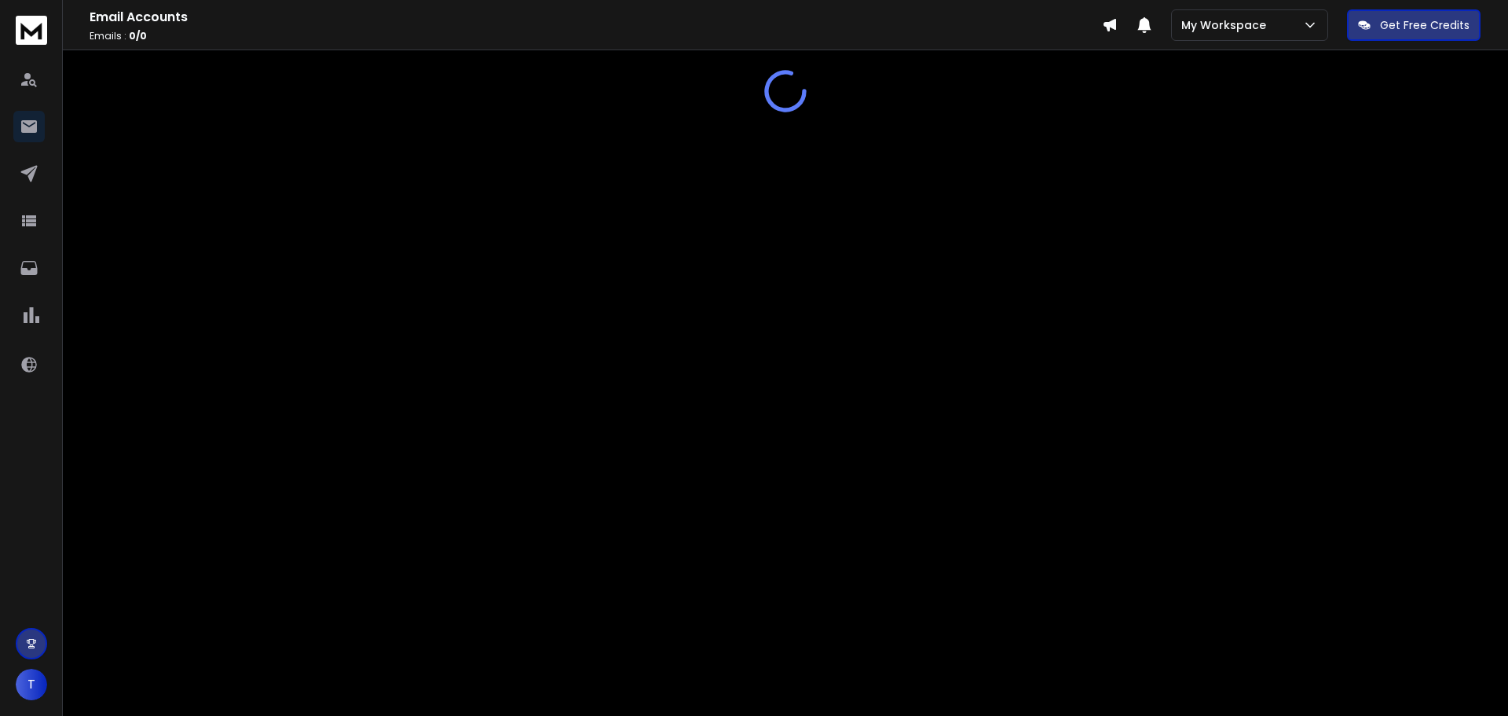  What do you see at coordinates (595, 36) in the screenshot?
I see `p: Emails :` at bounding box center [595, 36].